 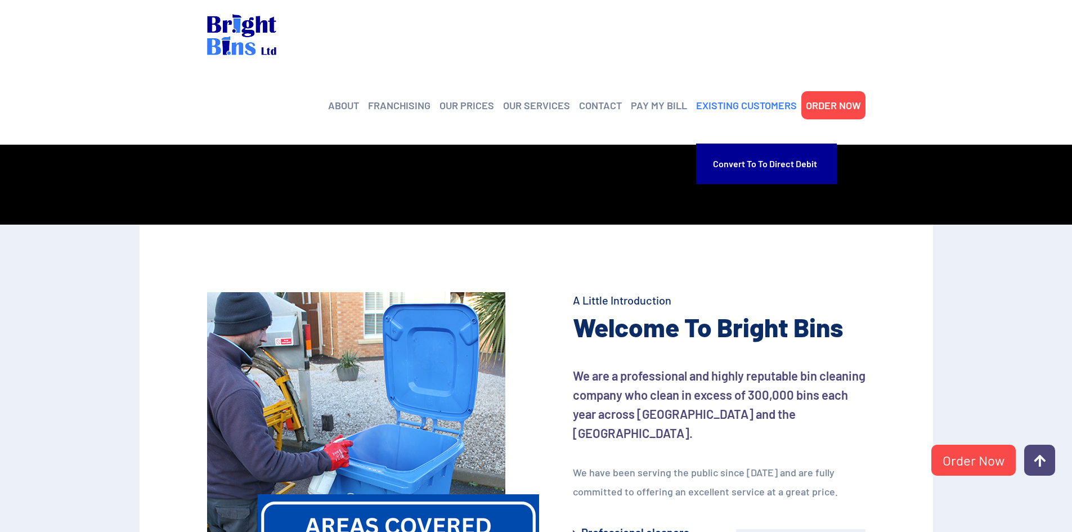 What do you see at coordinates (600, 105) in the screenshot?
I see `a: CONTACT` at bounding box center [600, 105].